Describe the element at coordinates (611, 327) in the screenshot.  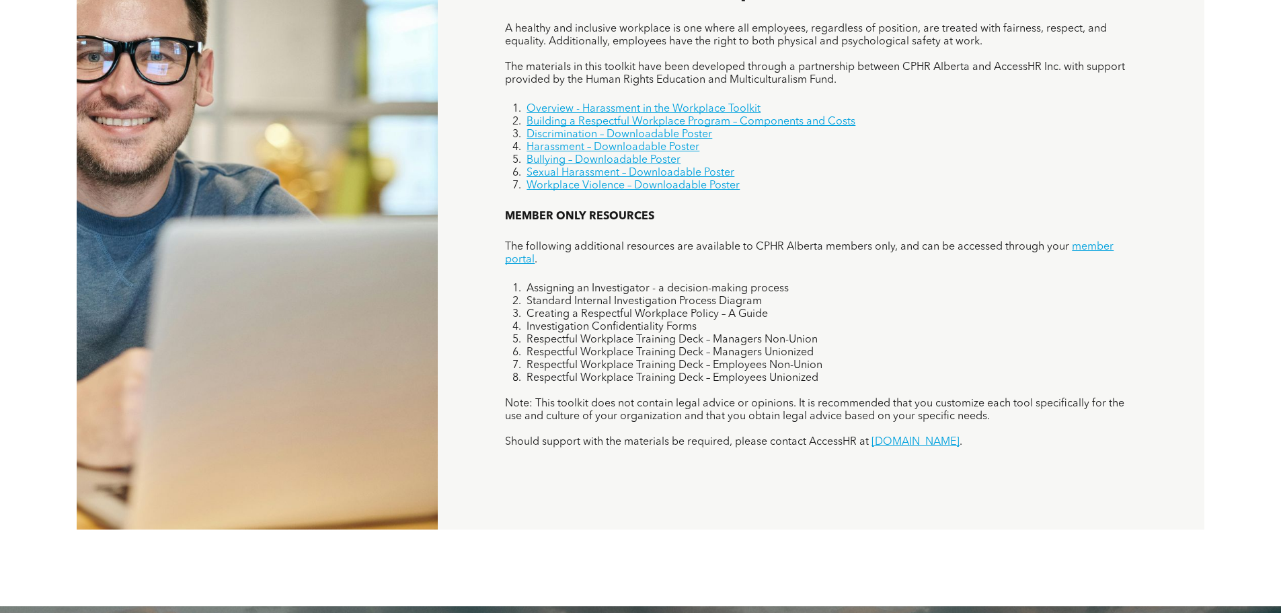
I see `span: Investigation Confidentiality Forms` at that location.